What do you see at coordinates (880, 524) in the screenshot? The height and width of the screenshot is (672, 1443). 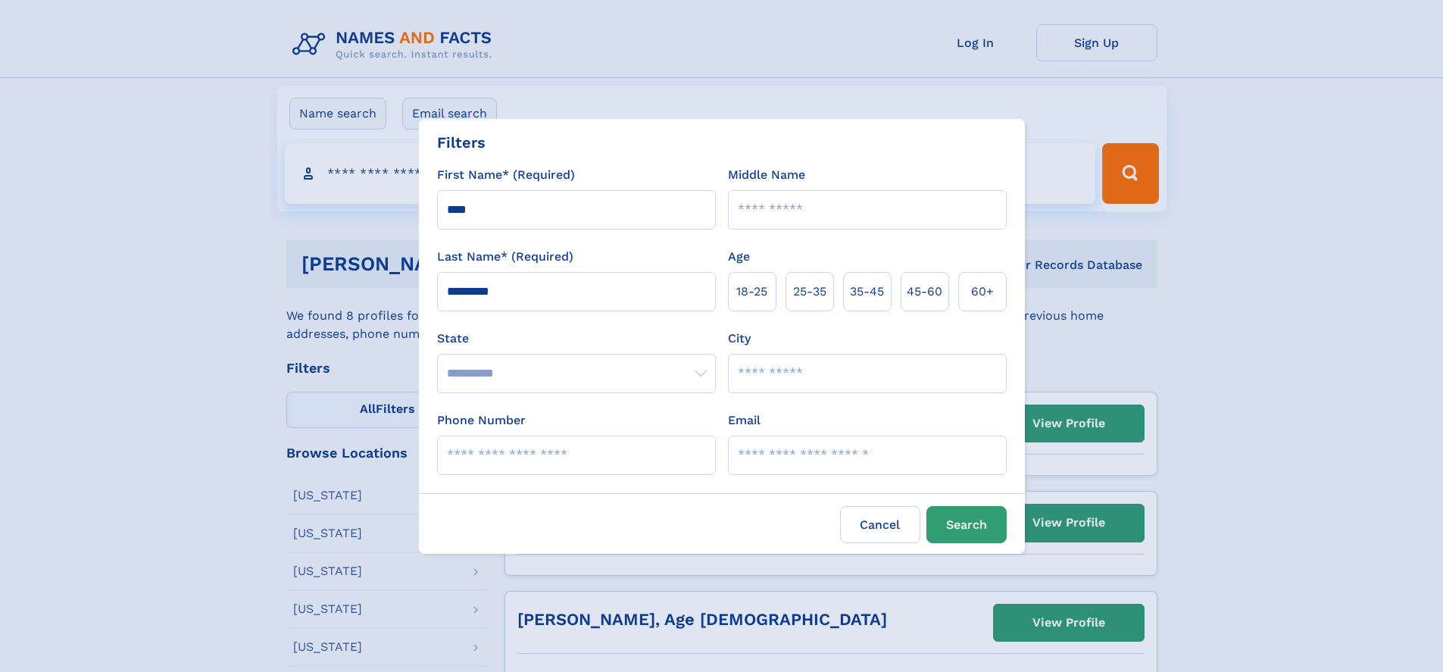 I see `label: Cancel` at bounding box center [880, 524].